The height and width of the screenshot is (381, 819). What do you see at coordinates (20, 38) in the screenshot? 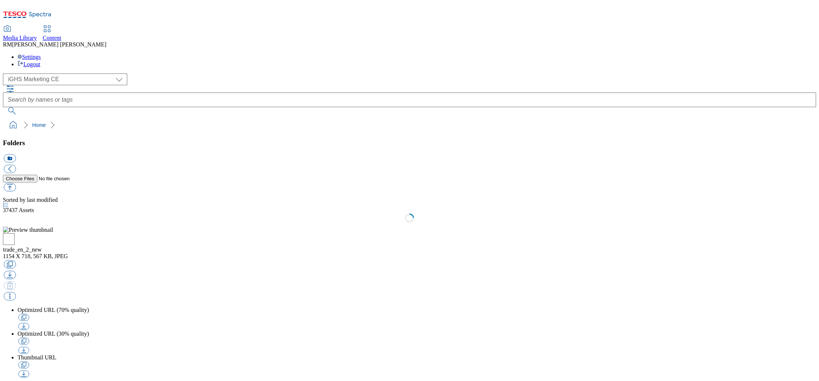
I see `span: Media Library` at bounding box center [20, 38].